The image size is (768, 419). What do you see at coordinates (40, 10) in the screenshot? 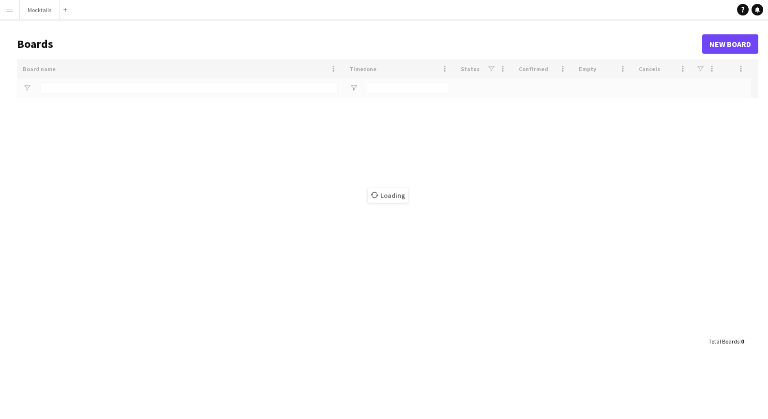
I see `button: Mocktails` at bounding box center [40, 10].